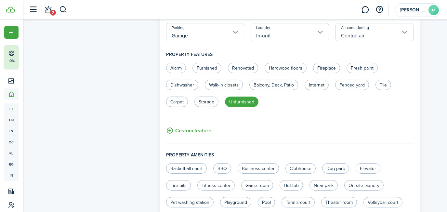  What do you see at coordinates (11, 131) in the screenshot?
I see `a: ls` at bounding box center [11, 131].